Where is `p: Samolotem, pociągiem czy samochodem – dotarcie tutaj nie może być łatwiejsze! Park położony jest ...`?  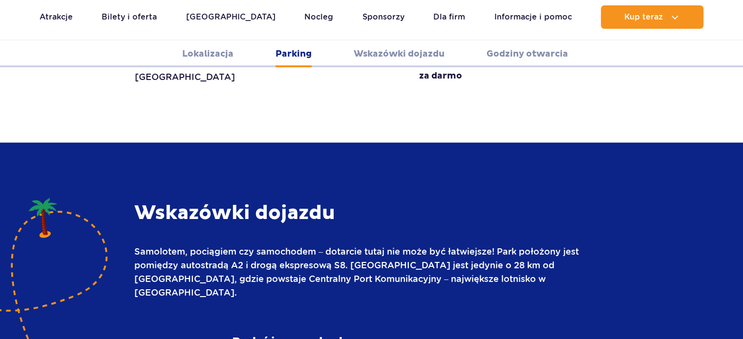 p: Samolotem, pociągiem czy samochodem – dotarcie tutaj nie może być łatwiejsze! Park położony jest ... is located at coordinates (359, 273).